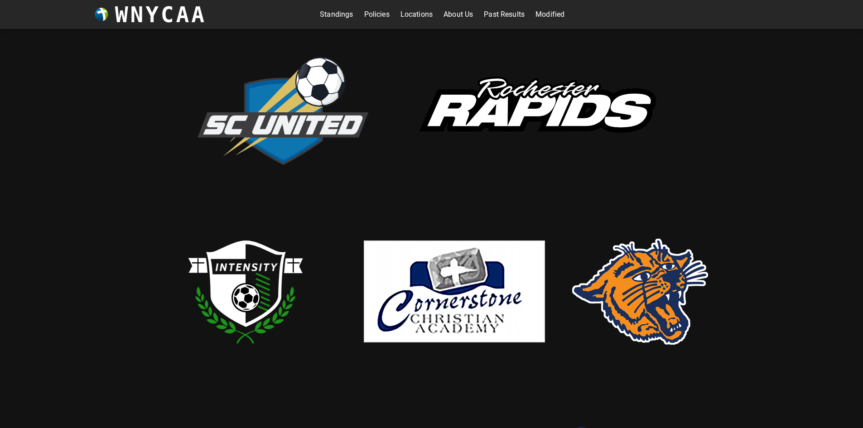 The height and width of the screenshot is (428, 863). I want to click on a: Locations, so click(416, 14).